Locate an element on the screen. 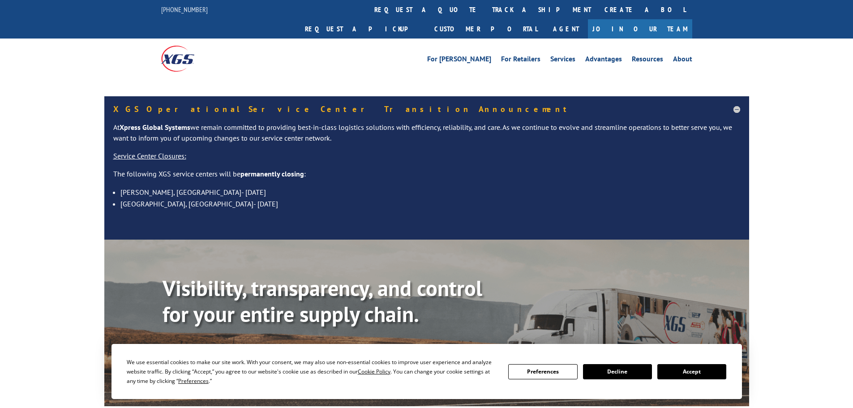 This screenshot has width=853, height=408. u: Service Center Closures: is located at coordinates (150, 156).